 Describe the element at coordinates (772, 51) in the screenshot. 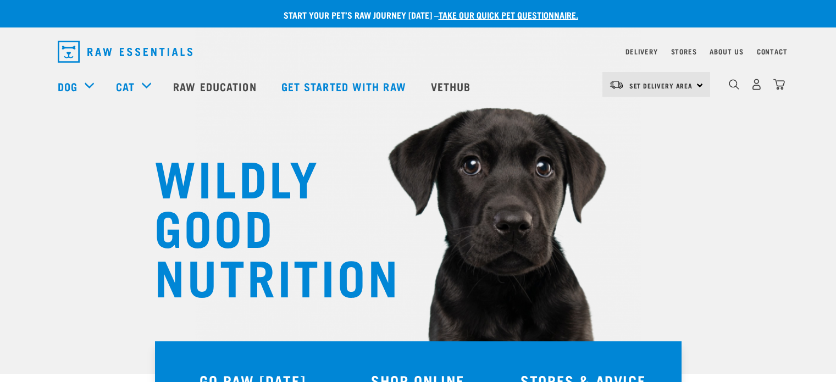

I see `a: Contact` at that location.